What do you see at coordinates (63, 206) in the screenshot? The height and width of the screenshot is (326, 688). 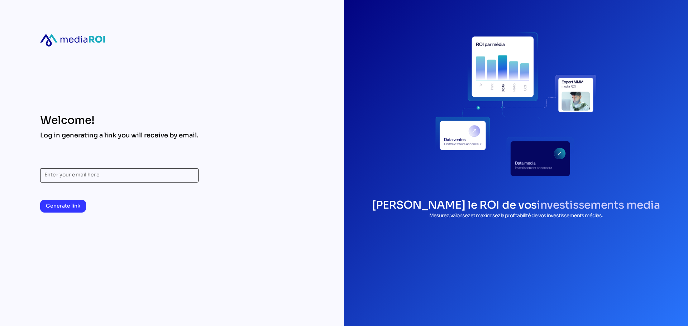 I see `span: Generate link` at bounding box center [63, 206].